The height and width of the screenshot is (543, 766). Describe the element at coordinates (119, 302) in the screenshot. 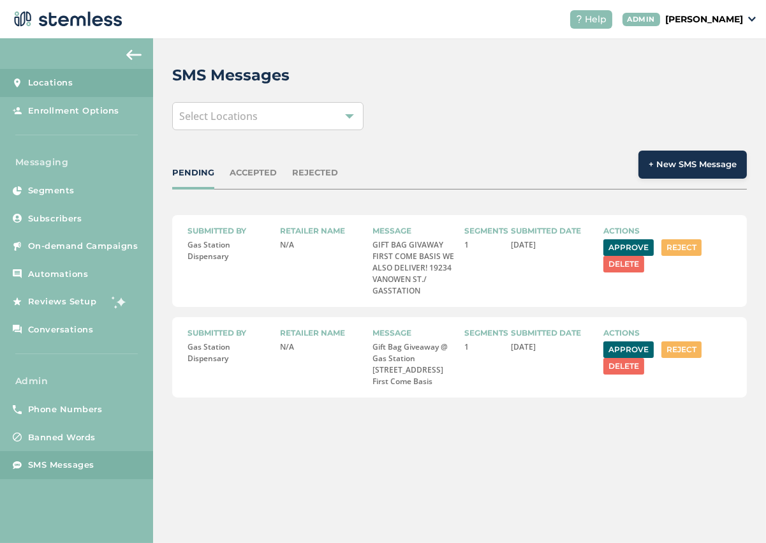

I see `img: glitter-stars-b7820f95.gif` at that location.